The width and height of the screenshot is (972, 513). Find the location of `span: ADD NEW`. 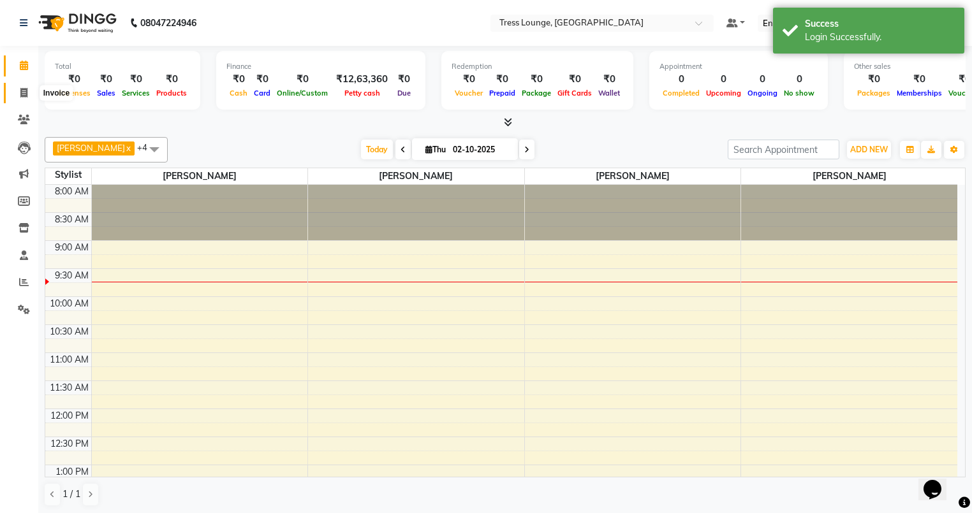

span: ADD NEW is located at coordinates (869, 149).